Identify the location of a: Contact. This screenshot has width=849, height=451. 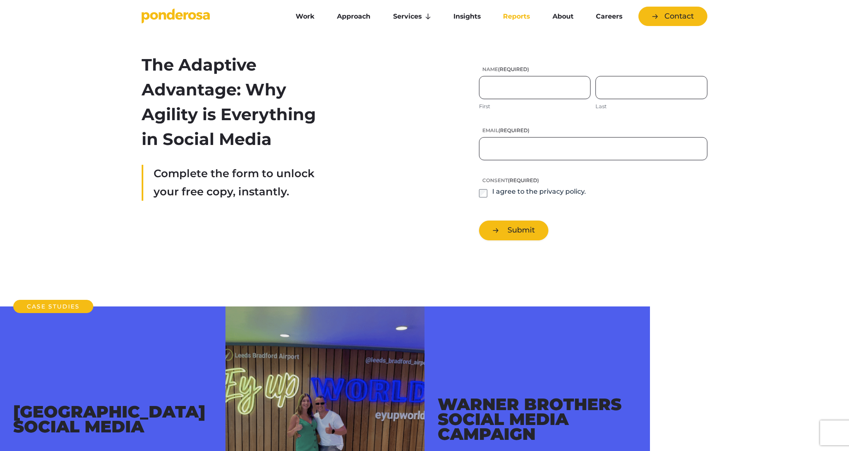
(672, 16).